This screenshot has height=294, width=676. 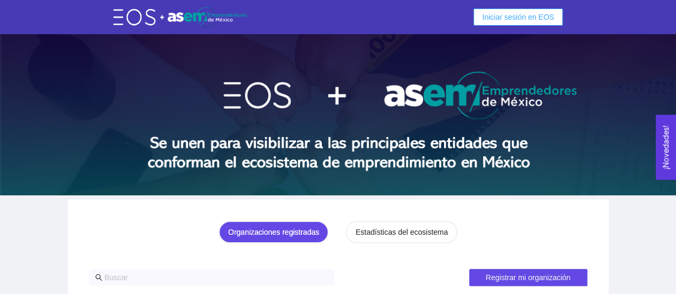 I want to click on div: Organizaciones registradas, so click(x=273, y=232).